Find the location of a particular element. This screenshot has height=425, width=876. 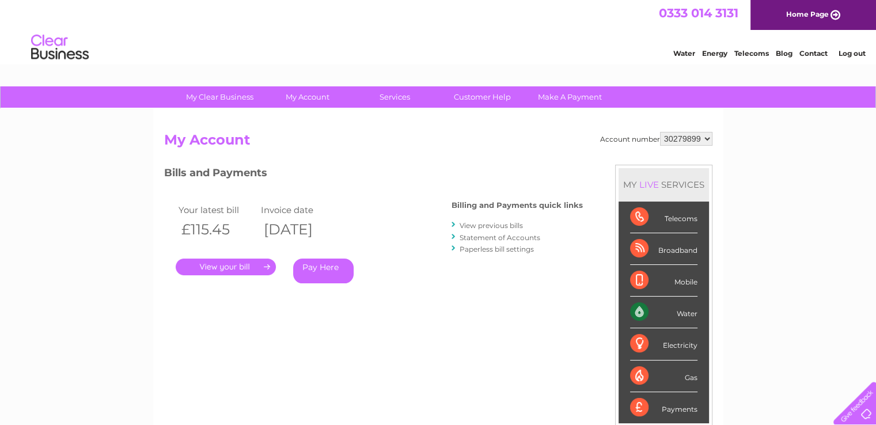

h2: My Account is located at coordinates (438, 143).